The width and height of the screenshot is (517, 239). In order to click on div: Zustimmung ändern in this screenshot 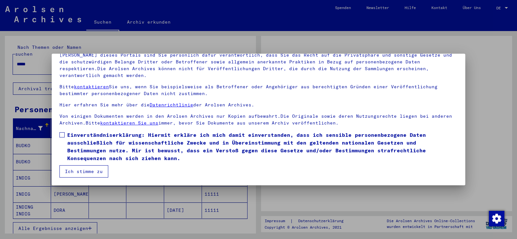, I will do `click(496, 218)`.